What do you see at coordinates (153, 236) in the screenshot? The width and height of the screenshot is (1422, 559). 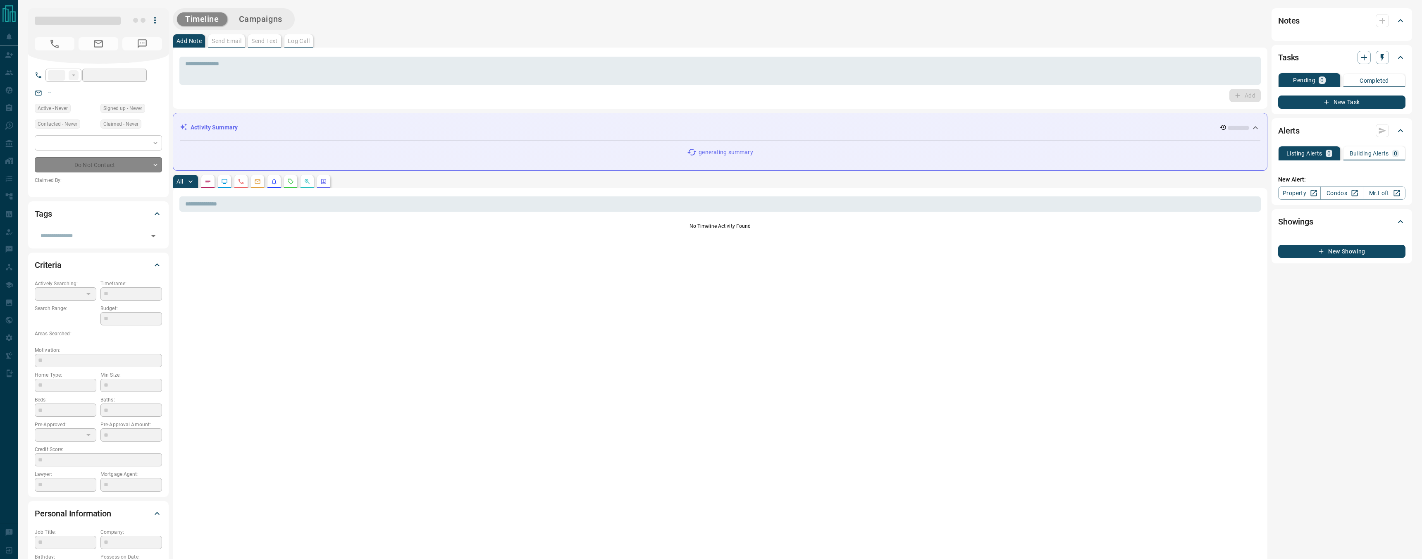 I see `button: Open` at bounding box center [153, 236].